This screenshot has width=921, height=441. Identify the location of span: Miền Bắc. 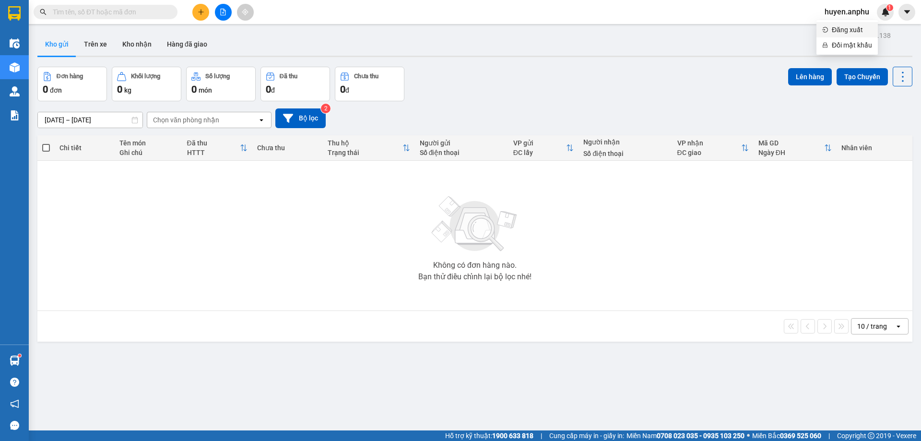
(787, 436).